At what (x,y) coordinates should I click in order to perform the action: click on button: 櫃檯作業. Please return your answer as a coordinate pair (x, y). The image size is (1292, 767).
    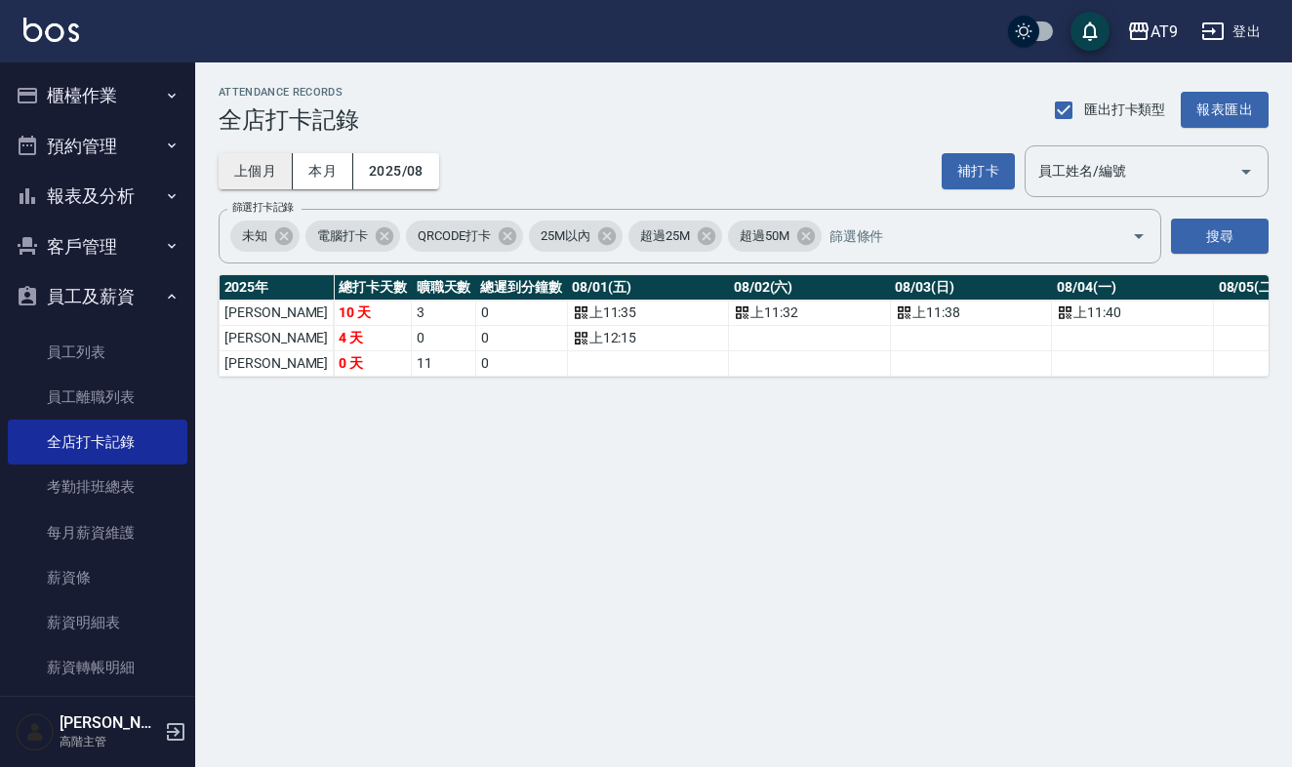
    Looking at the image, I should click on (98, 96).